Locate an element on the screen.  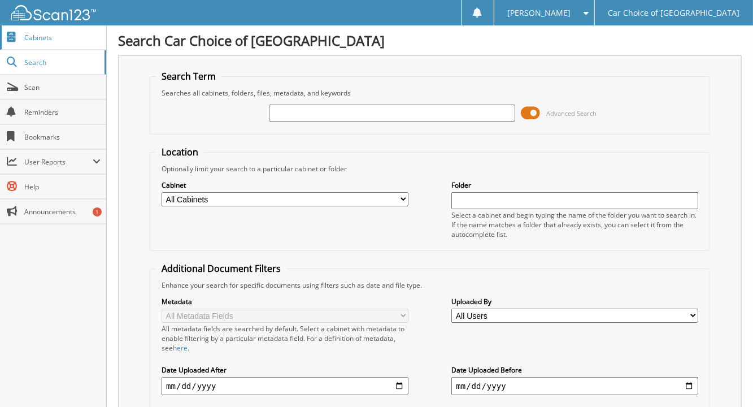
span: Reminders is located at coordinates (62, 112).